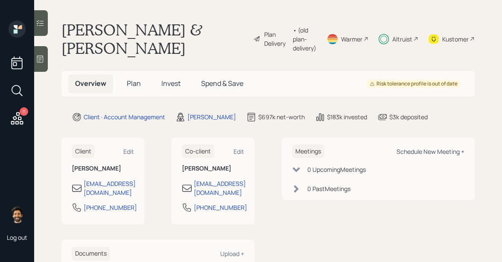 This screenshot has height=262, width=502. Describe the element at coordinates (408, 117) in the screenshot. I see `div: $3k deposited` at that location.